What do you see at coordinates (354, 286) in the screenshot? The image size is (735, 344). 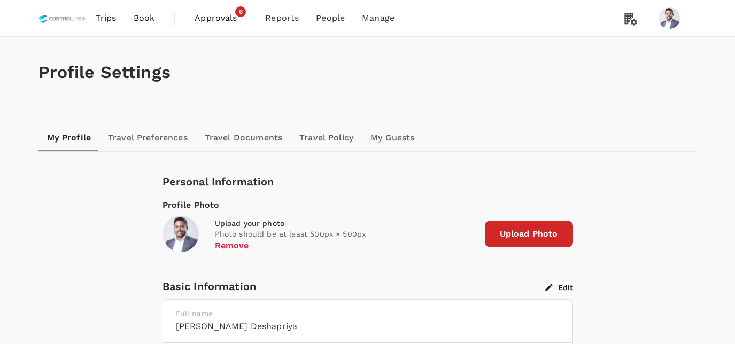 I see `div: Basic Information` at bounding box center [354, 286].